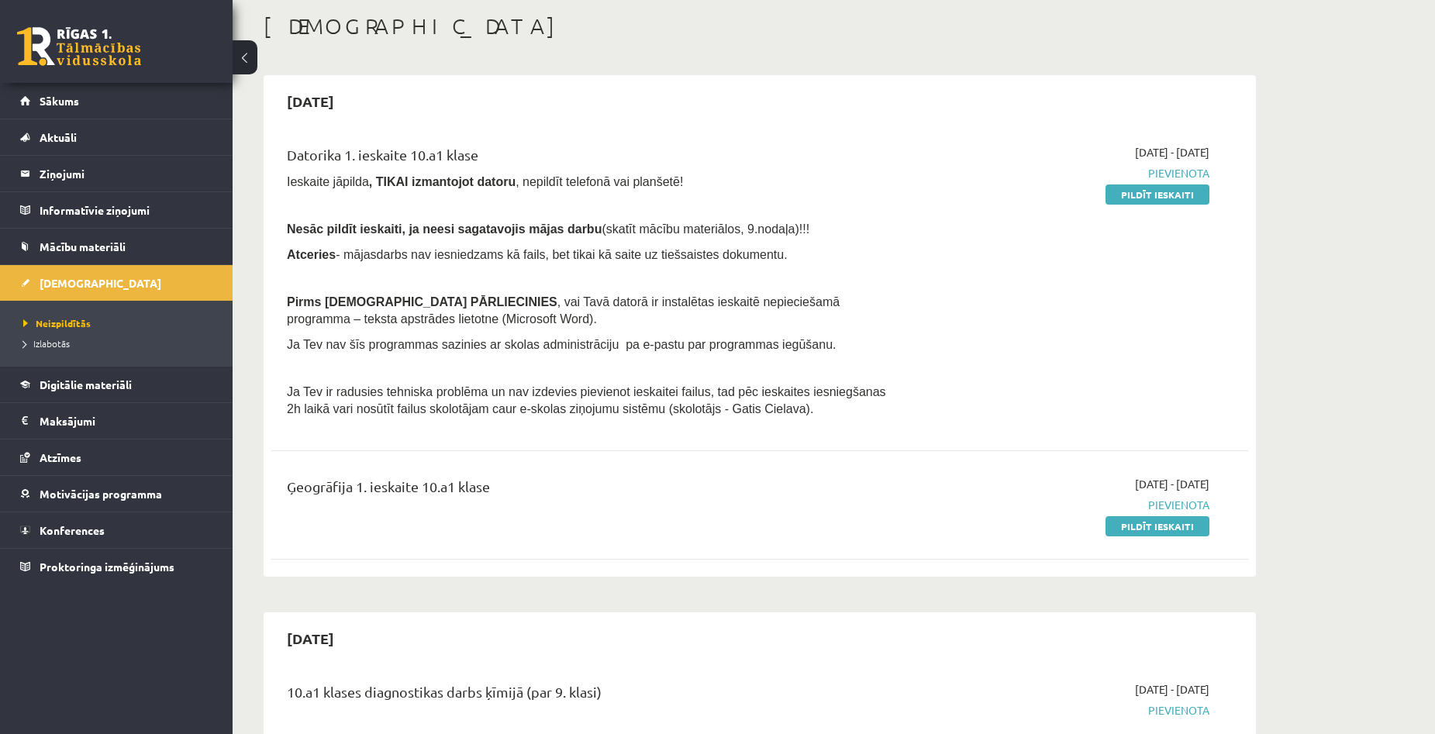 This screenshot has width=1435, height=734. I want to click on a: Digitālie materiāli, so click(116, 384).